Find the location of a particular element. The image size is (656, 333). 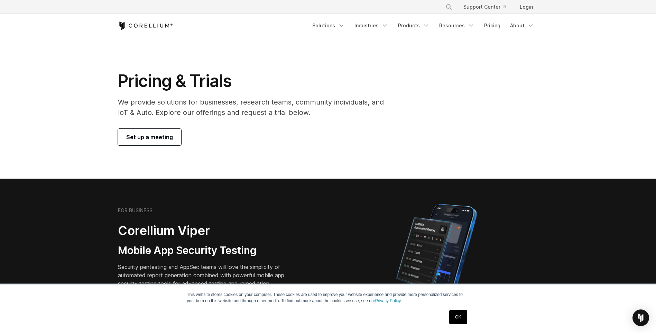

a: Support Center is located at coordinates (484, 7).